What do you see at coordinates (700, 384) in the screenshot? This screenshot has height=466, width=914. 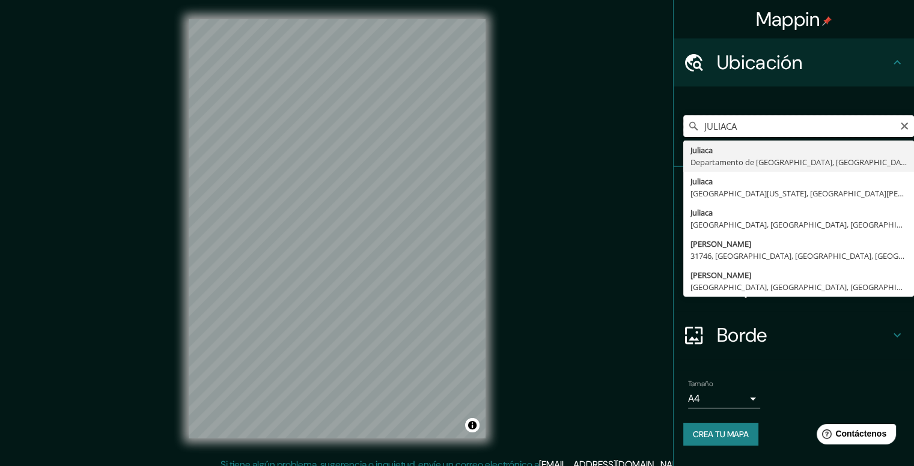 I see `font: Tamaño` at bounding box center [700, 384].